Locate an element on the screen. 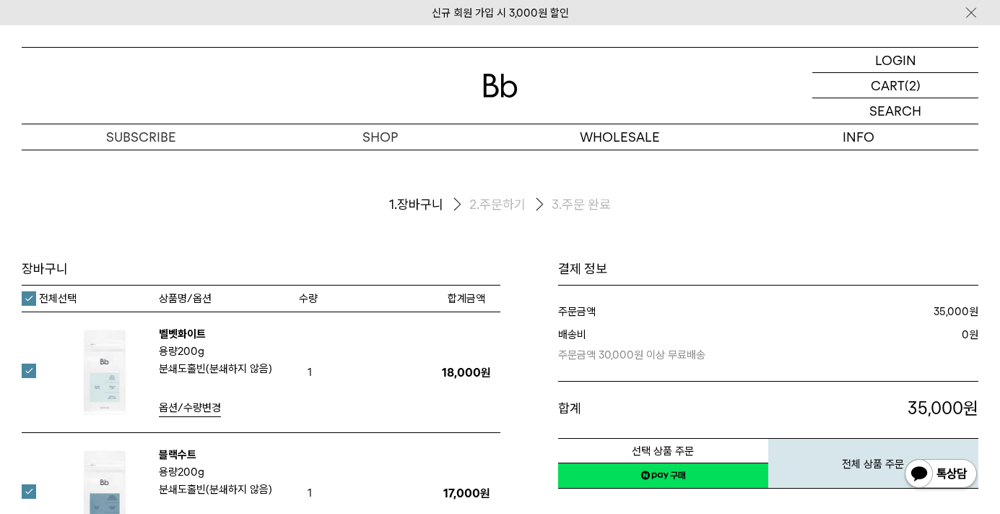 This screenshot has width=1000, height=514. dt: 주문금액 is located at coordinates (662, 311).